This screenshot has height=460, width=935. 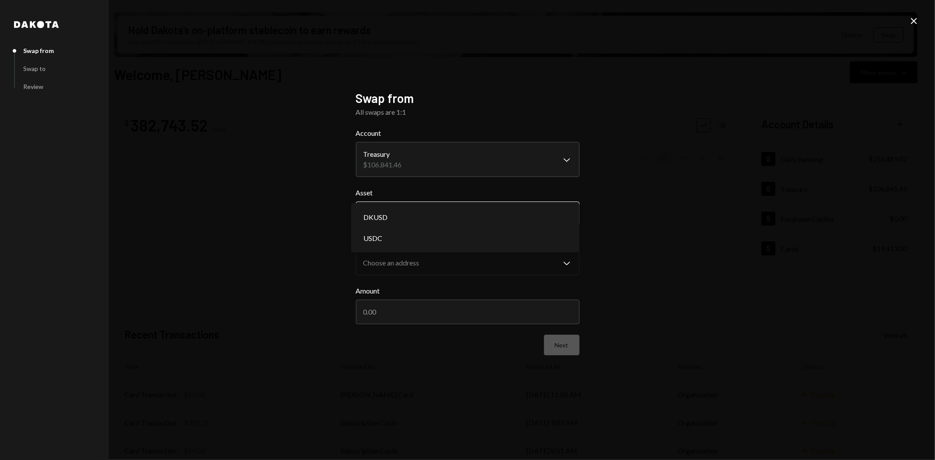 I want to click on div: Swap from, so click(x=39, y=50).